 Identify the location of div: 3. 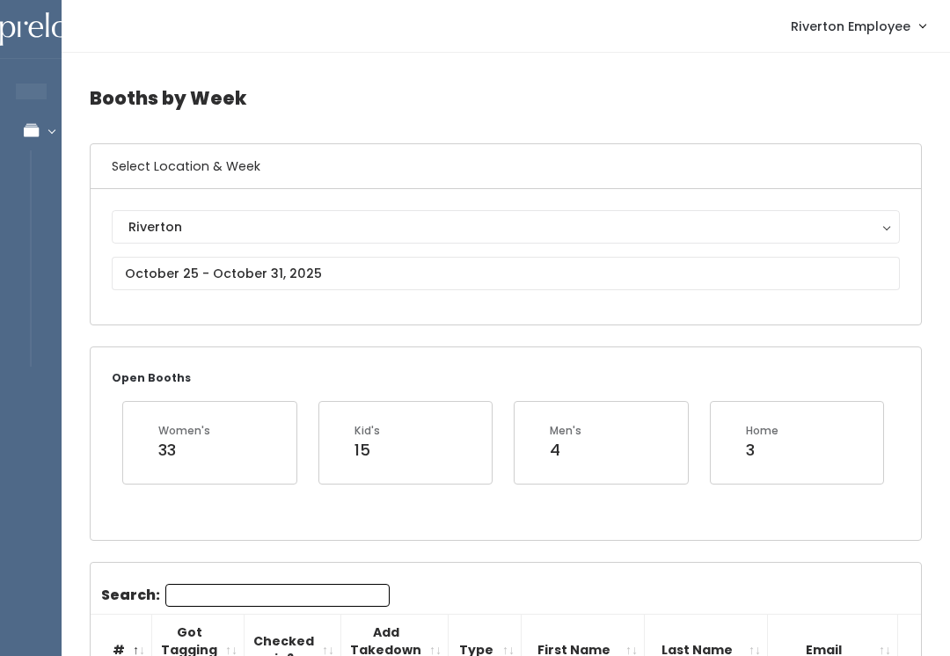
(762, 450).